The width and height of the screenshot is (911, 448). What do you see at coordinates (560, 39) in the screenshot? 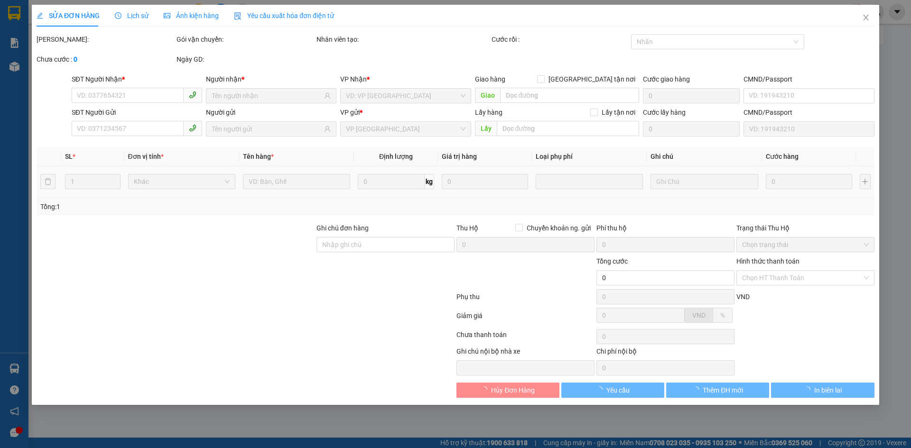
I see `div: Cước rồi :` at bounding box center [560, 39].